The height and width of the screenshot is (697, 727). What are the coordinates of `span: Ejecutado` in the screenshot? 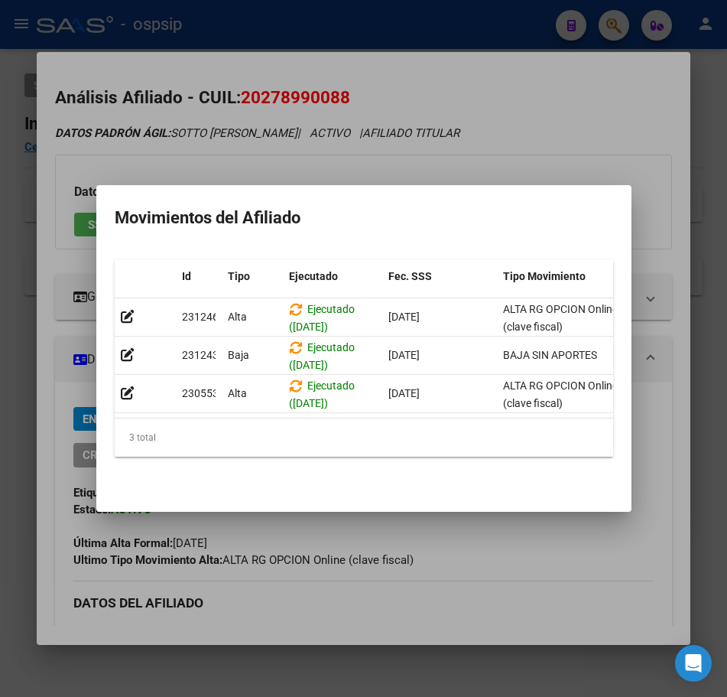 It's located at (314, 276).